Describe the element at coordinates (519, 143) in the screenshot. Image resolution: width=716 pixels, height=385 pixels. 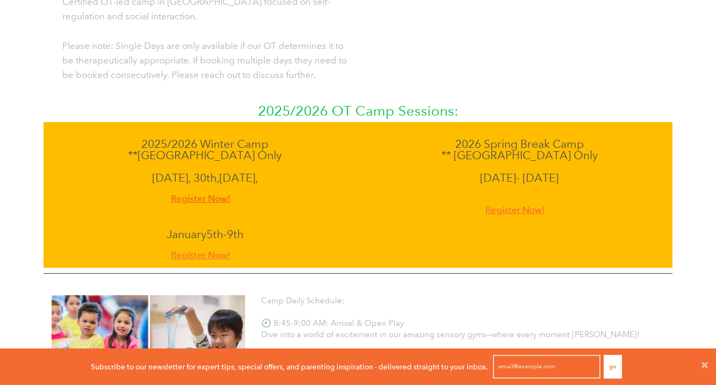
I see `p: 2026 Spring Break Camp` at that location.